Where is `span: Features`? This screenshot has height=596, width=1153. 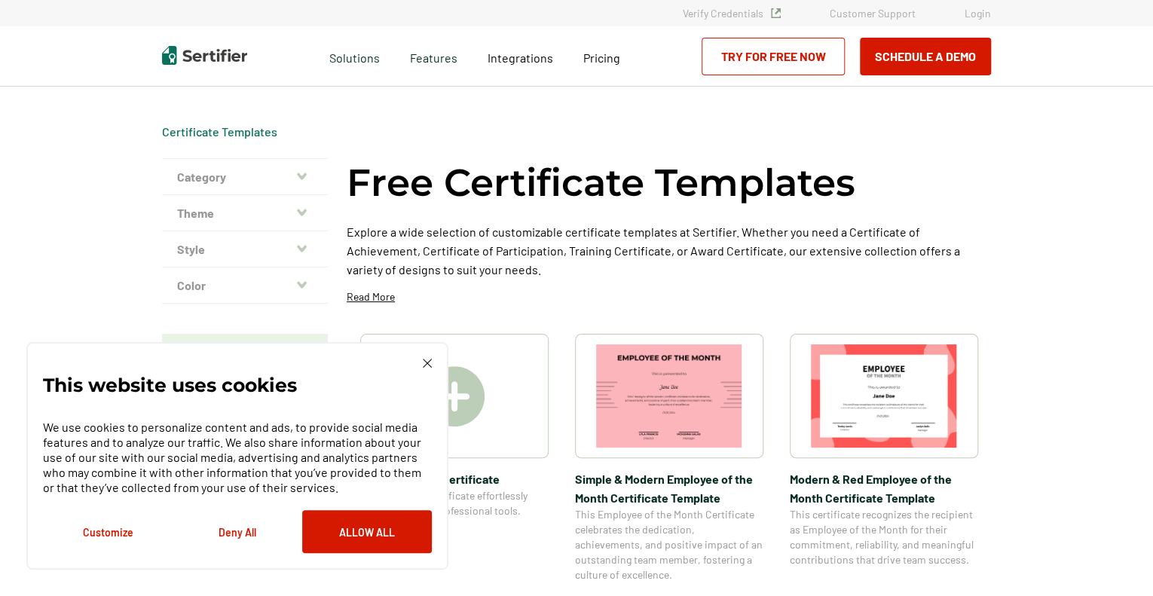
span: Features is located at coordinates (433, 56).